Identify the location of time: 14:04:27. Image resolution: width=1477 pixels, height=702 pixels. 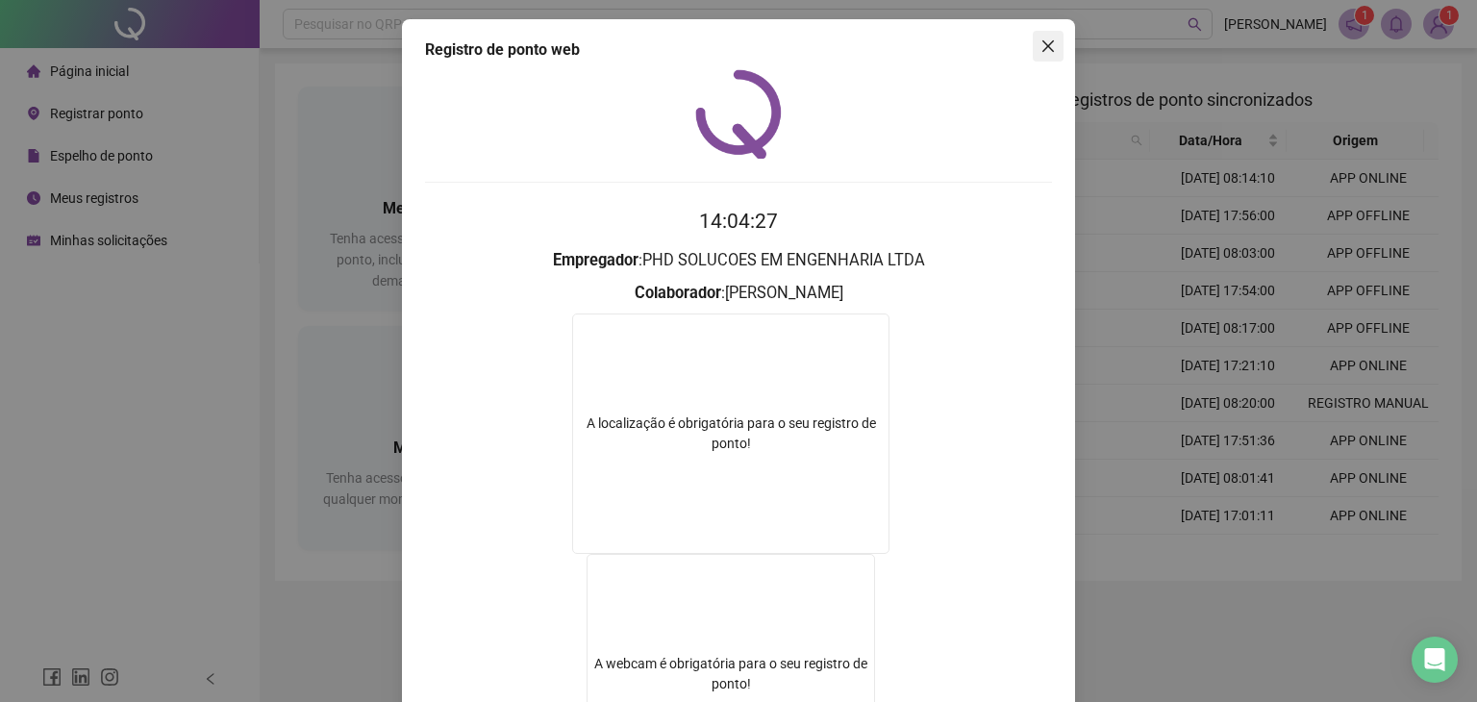
(738, 221).